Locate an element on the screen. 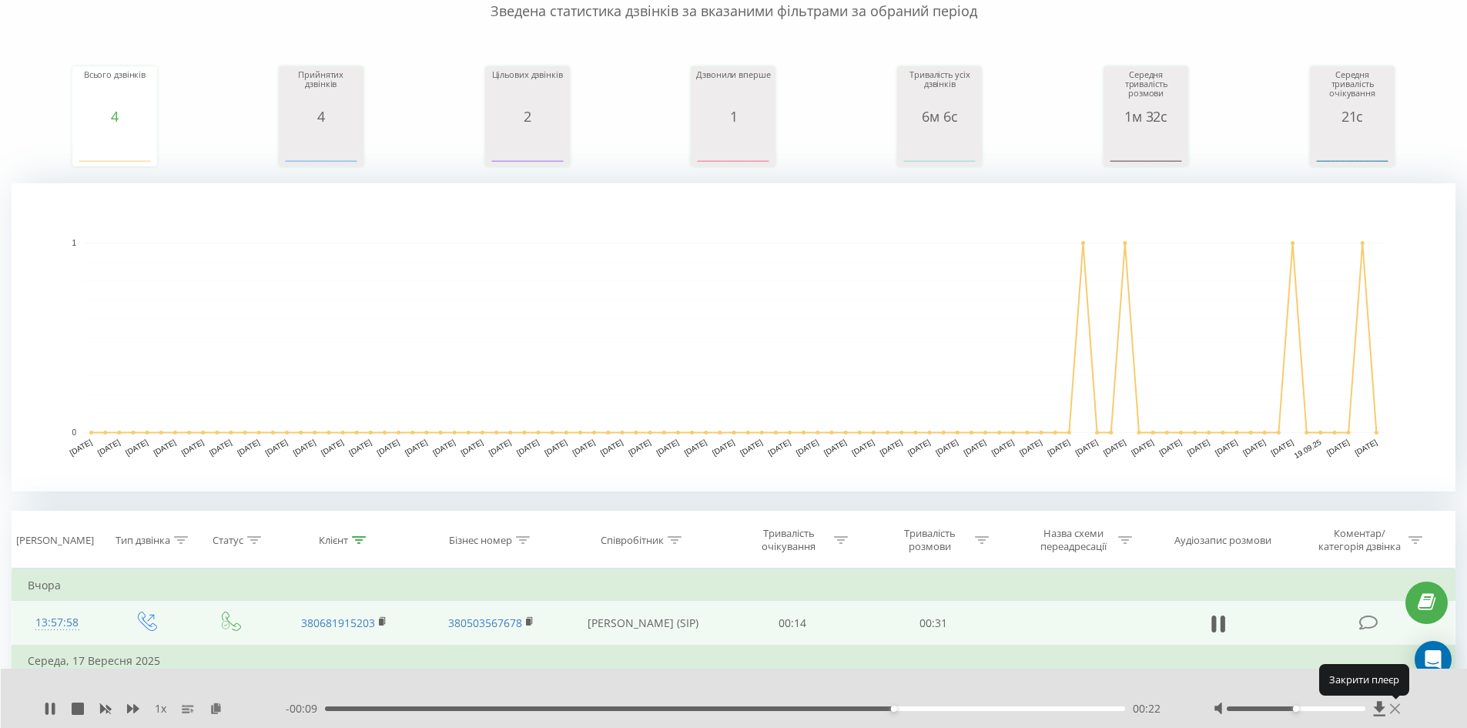  div: Аудіозапис розмови is located at coordinates (1223, 540).